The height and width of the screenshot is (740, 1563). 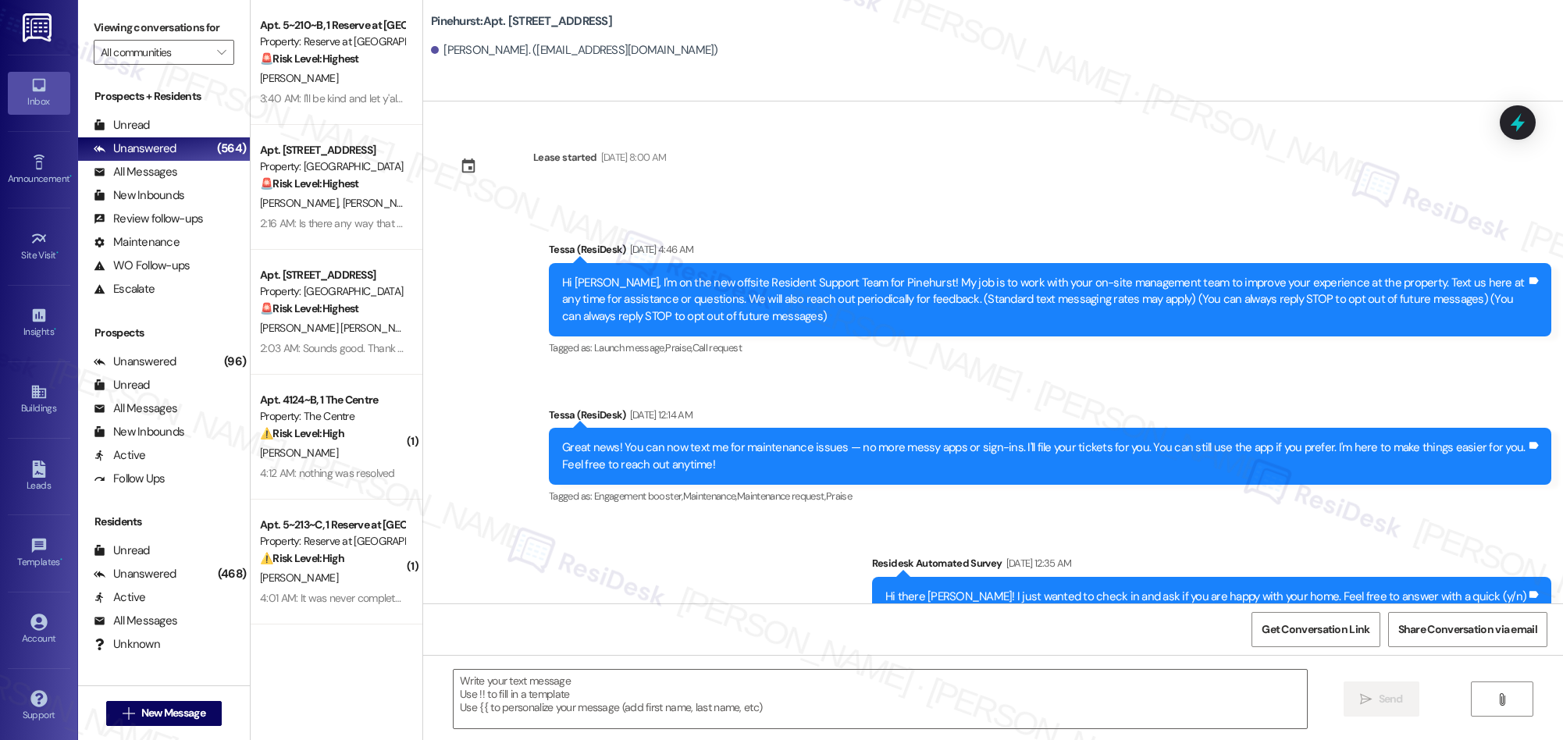 I want to click on div: Great news! You can now text me for maintenance issues — no more messy apps or sign-ins. I'll fil..., so click(x=1044, y=456).